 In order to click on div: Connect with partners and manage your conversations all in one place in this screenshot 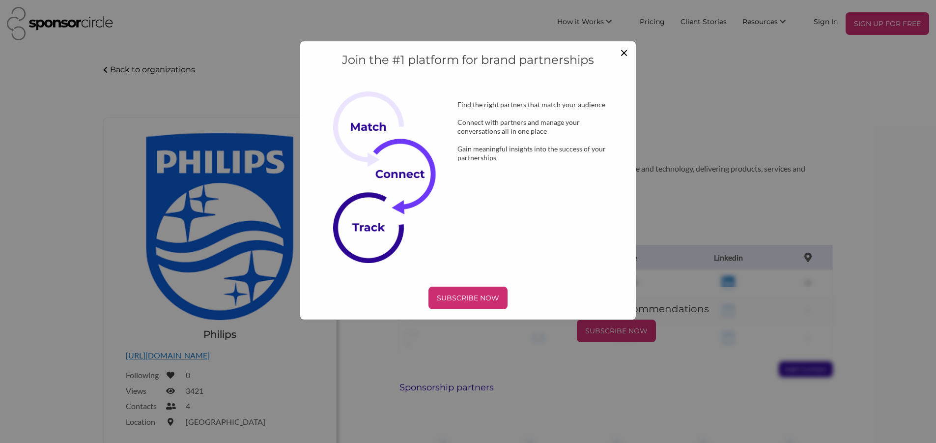, I will do `click(533, 127)`.